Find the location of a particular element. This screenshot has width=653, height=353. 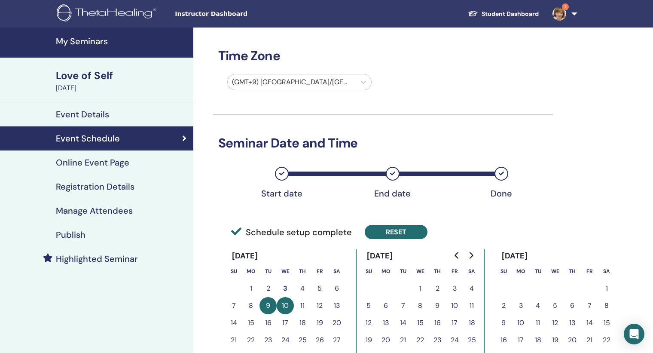

button: 16 is located at coordinates (268, 323).